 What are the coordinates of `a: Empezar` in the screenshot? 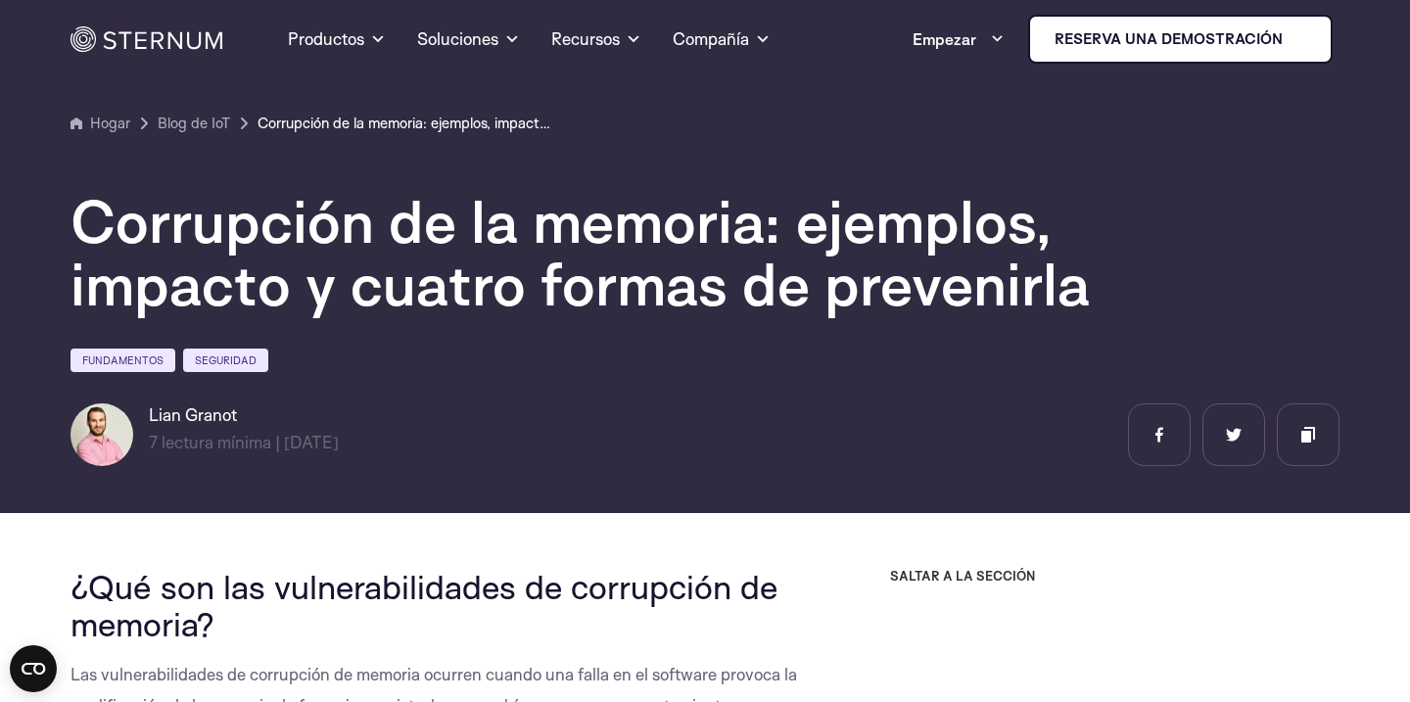 It's located at (958, 39).